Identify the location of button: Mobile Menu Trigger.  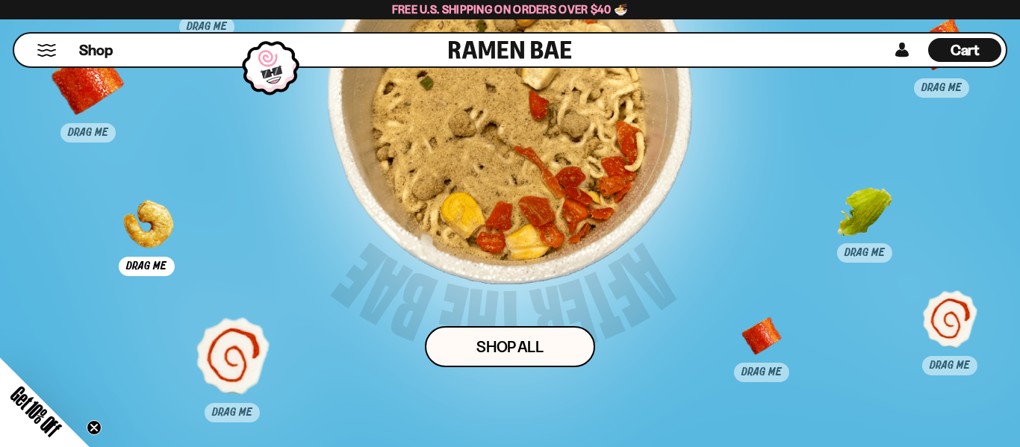
(46, 50).